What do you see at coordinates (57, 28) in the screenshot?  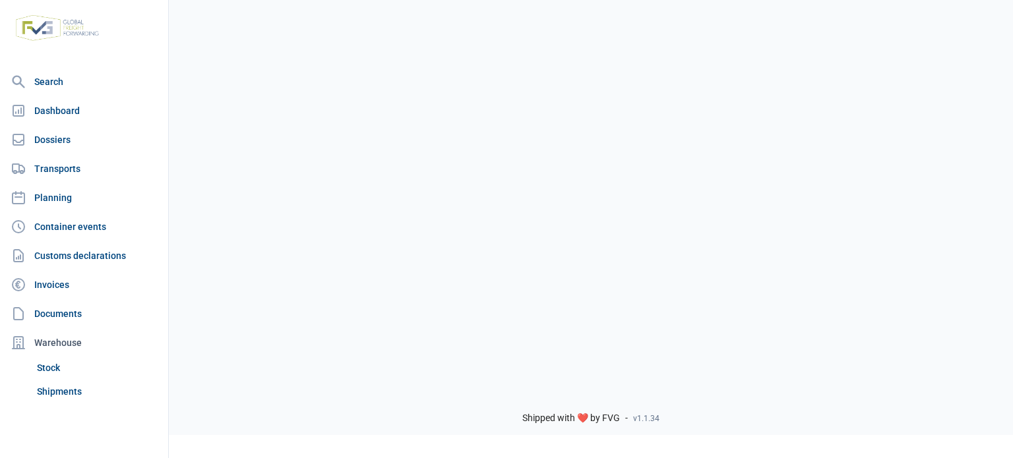 I see `img: FVG - Global freight forwarding` at bounding box center [57, 28].